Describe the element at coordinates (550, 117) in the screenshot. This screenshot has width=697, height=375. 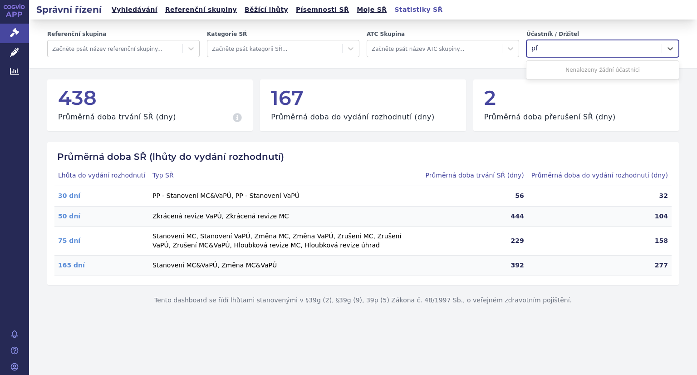
I see `h3: Průměrná doba přerušení SŘ (dny)` at that location.